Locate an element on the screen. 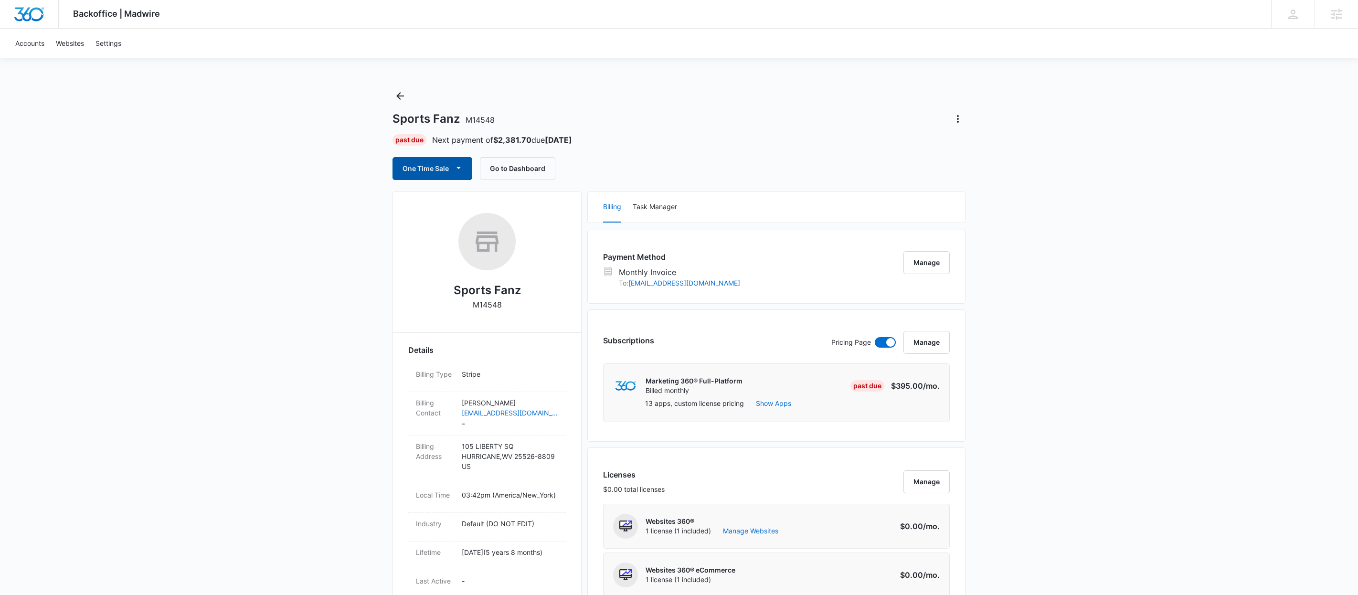  div: IndustryDefault (DO NOT EDIT) is located at coordinates (487, 527).